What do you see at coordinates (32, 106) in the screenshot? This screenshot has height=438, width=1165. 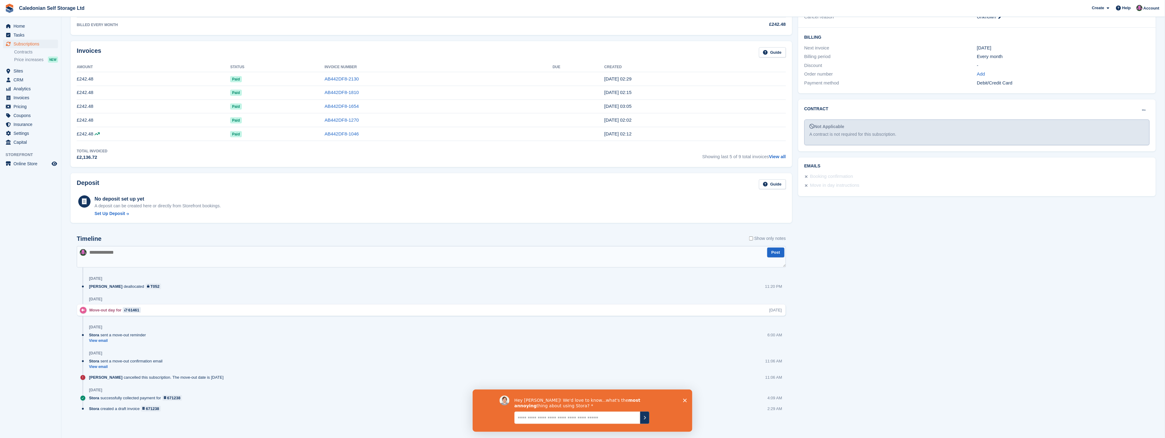 I see `span: Pricing` at bounding box center [32, 106].